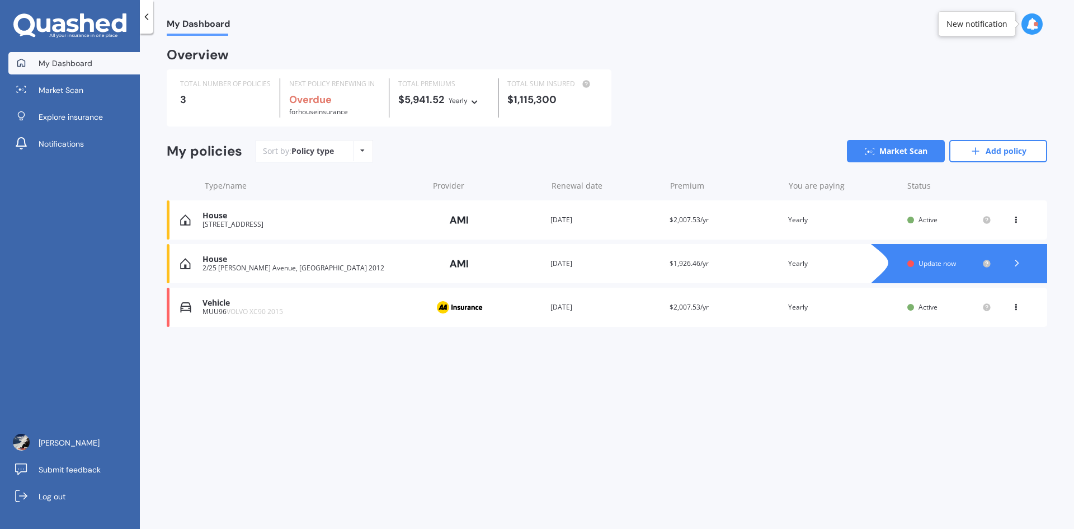 This screenshot has height=529, width=1074. I want to click on b: Overdue, so click(311, 100).